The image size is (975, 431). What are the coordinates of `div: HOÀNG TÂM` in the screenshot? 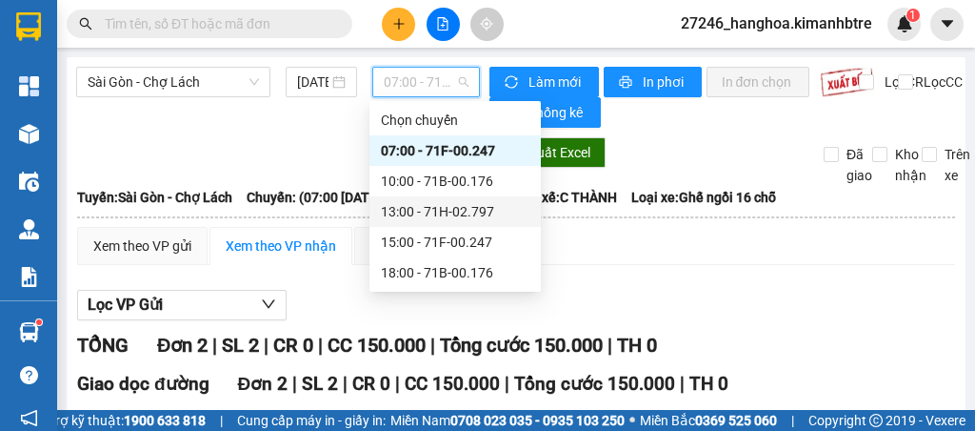 It's located at (264, 50).